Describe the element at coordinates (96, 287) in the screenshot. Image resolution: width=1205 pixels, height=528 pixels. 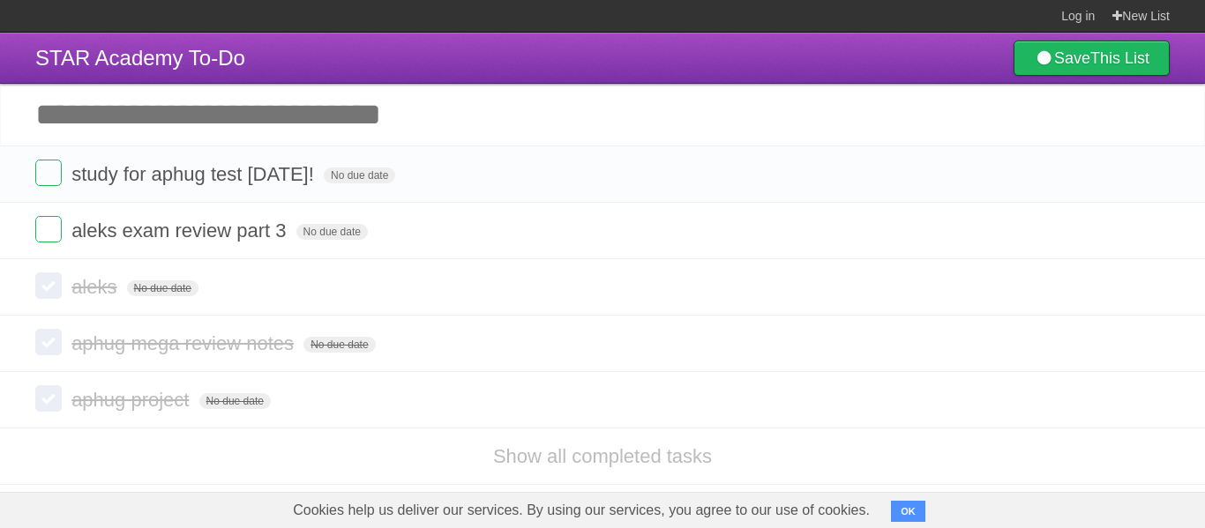
I see `span: aleks` at that location.